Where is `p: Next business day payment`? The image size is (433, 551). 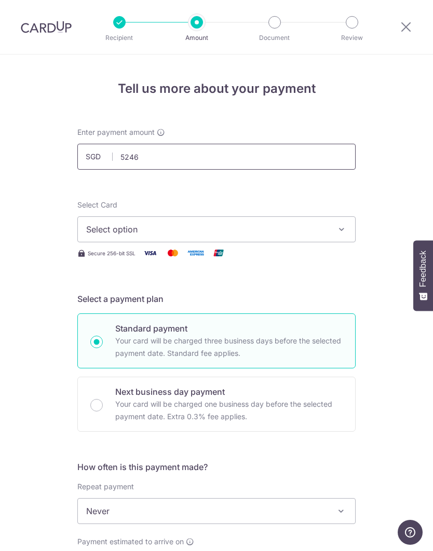
p: Next business day payment is located at coordinates (229, 392).